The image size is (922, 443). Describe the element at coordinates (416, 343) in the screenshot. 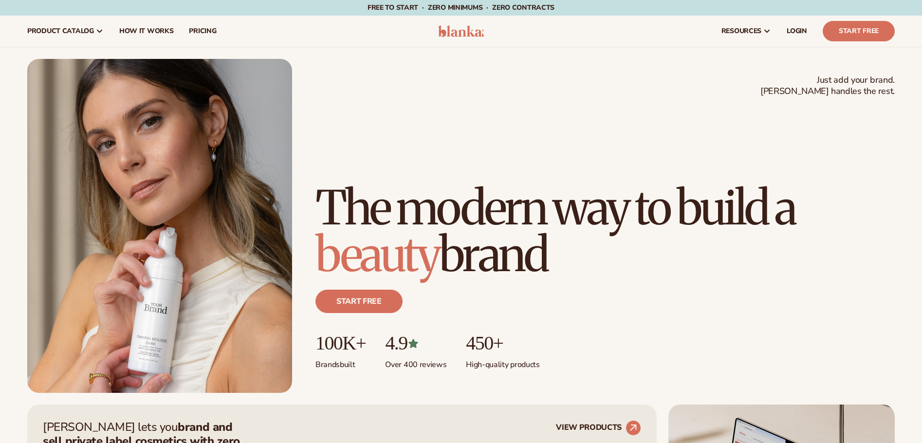

I see `p: 4.9` at that location.